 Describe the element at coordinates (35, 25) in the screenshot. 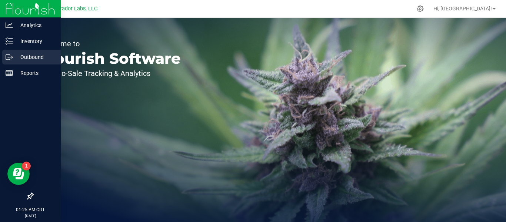

I see `p: Analytics` at that location.